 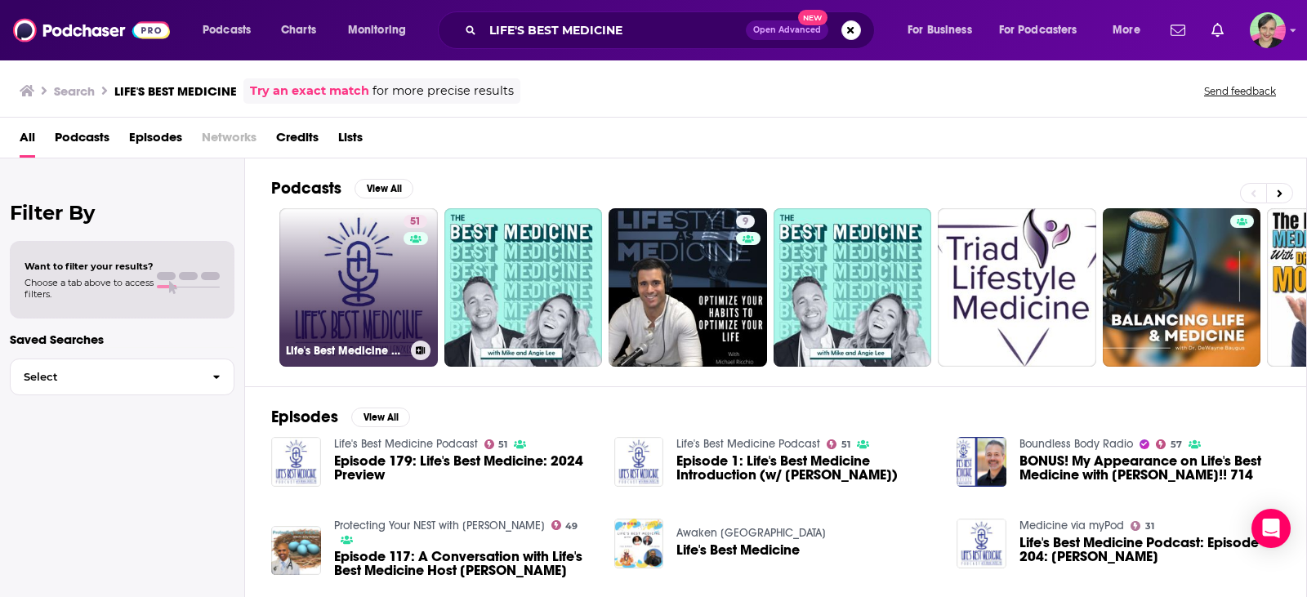 What do you see at coordinates (981, 461) in the screenshot?
I see `img: BONUS! My Appearance on Life's Best Medicine with Dr. Brian Lenzkes!! 714` at bounding box center [981, 461].